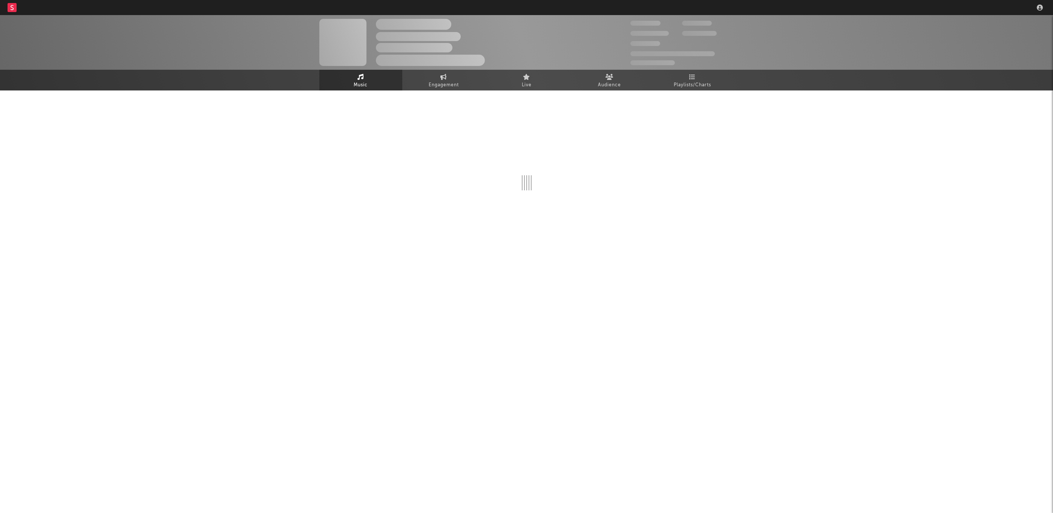 The image size is (1053, 513). What do you see at coordinates (692, 85) in the screenshot?
I see `span: Playlists/Charts` at bounding box center [692, 85].